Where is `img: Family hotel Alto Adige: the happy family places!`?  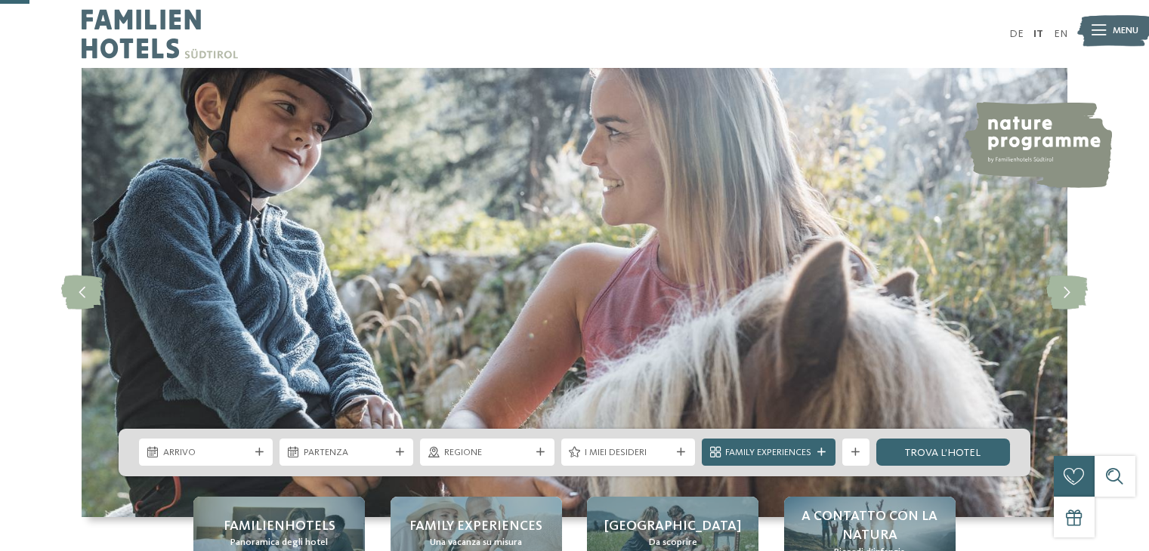 img: Family hotel Alto Adige: the happy family places! is located at coordinates (574, 292).